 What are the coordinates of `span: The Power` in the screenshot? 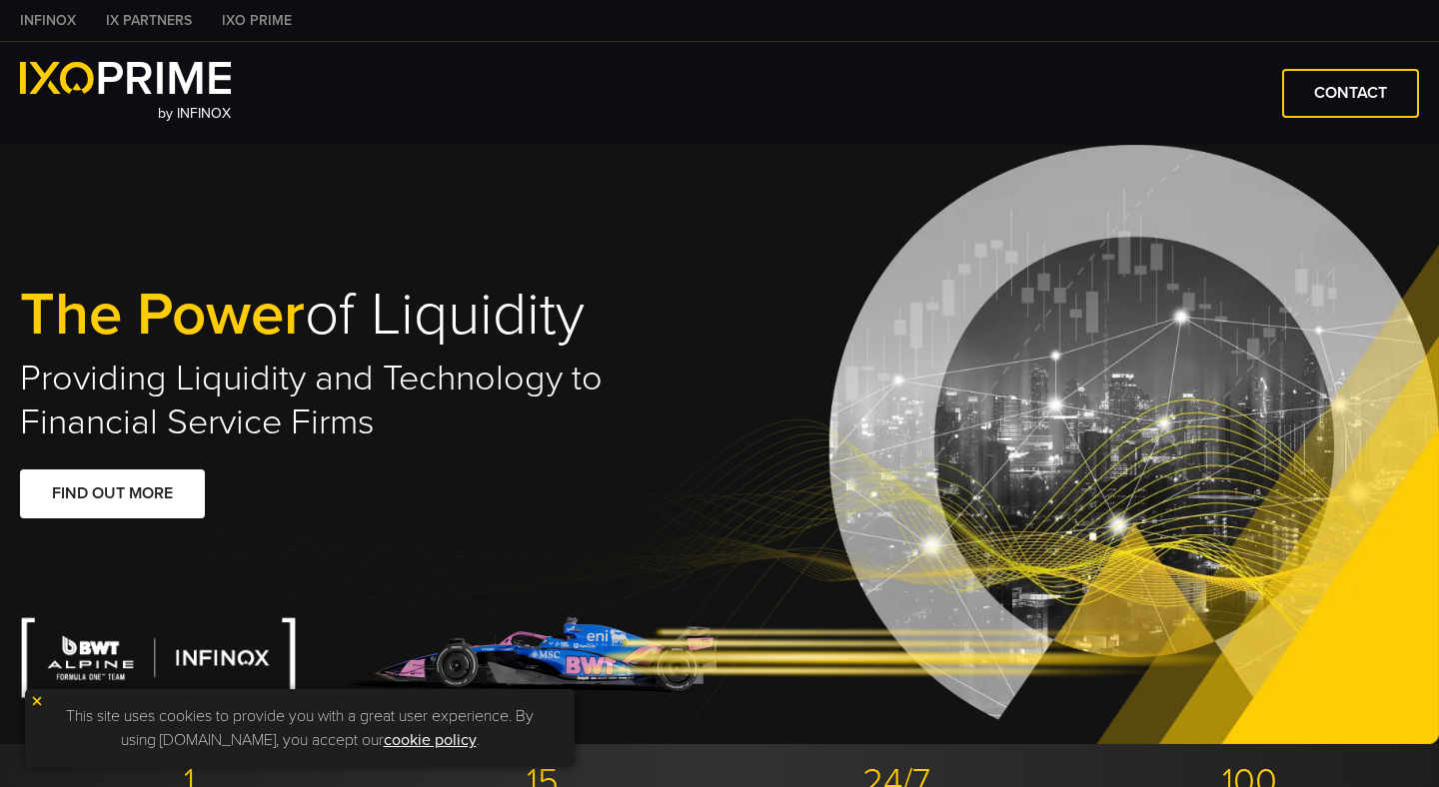 It's located at (162, 315).